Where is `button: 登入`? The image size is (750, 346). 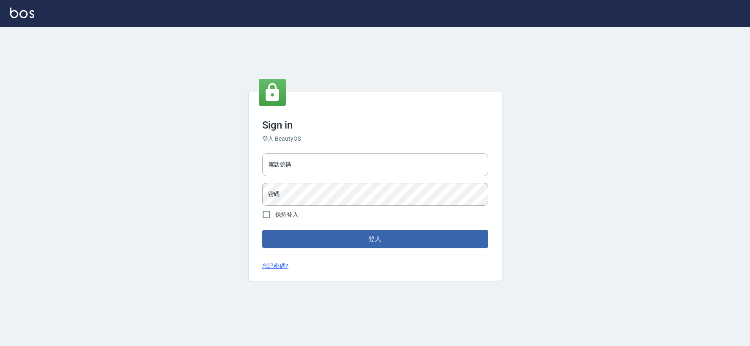
button: 登入 is located at coordinates (375, 239).